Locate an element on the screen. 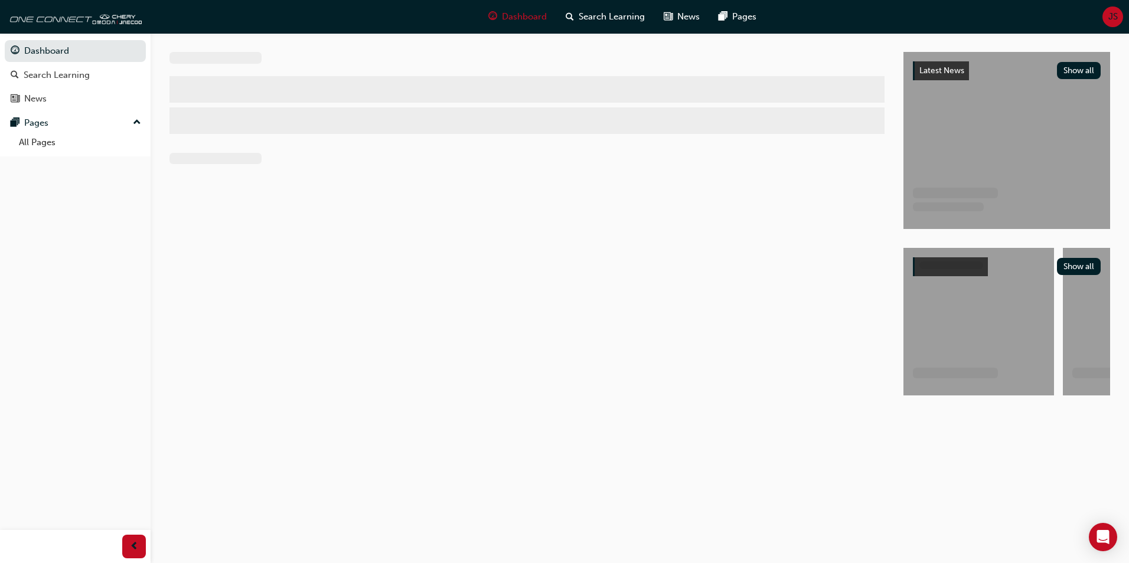 This screenshot has height=563, width=1129. a: Dashboard is located at coordinates (75, 51).